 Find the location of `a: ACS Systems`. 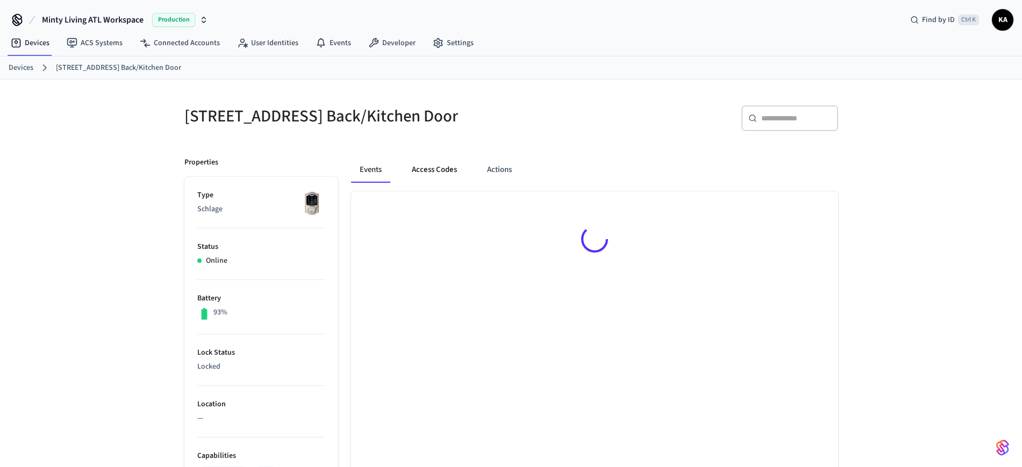

a: ACS Systems is located at coordinates (95, 43).